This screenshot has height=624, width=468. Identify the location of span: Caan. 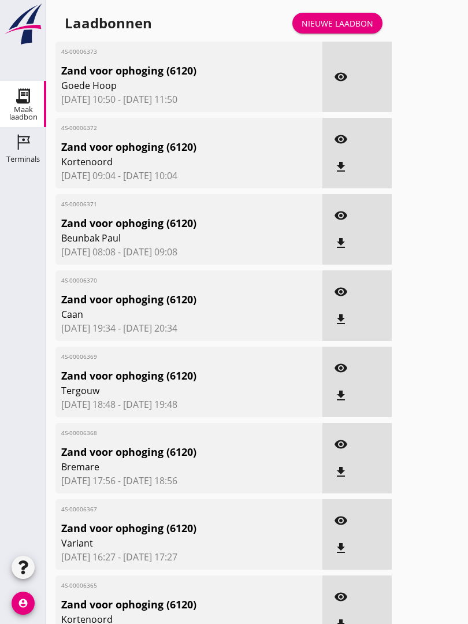
(167, 314).